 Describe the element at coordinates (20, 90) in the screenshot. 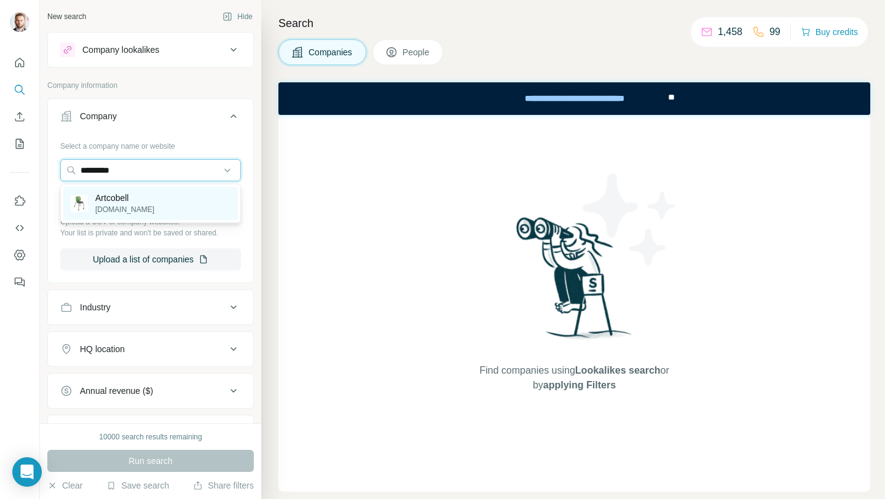

I see `button: Search` at that location.